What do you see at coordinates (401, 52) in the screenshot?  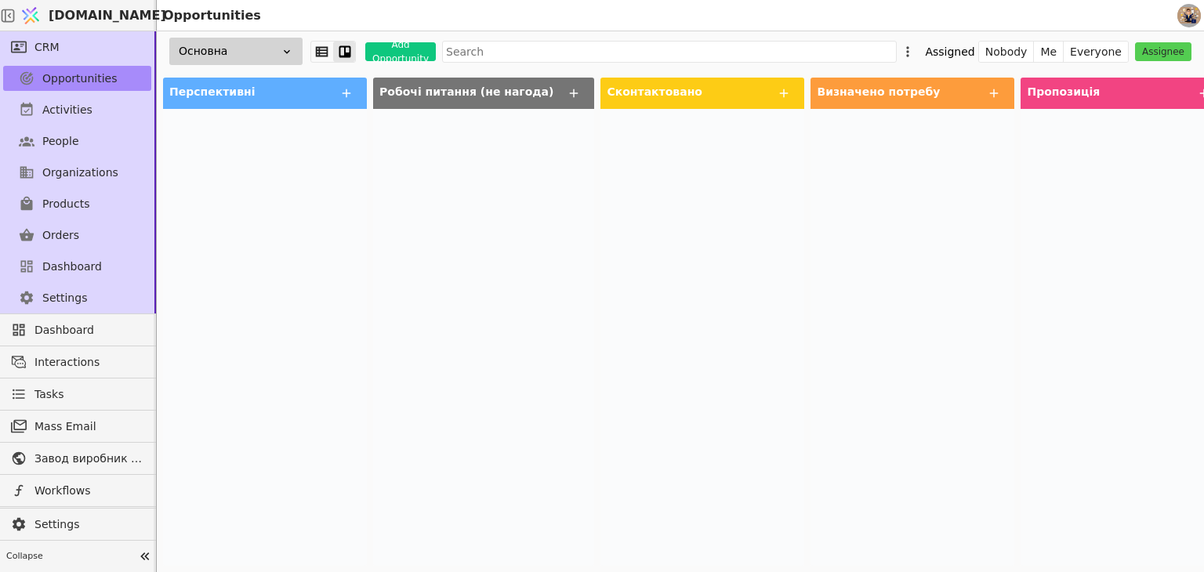 I see `button: Add Opportunity` at bounding box center [401, 52].